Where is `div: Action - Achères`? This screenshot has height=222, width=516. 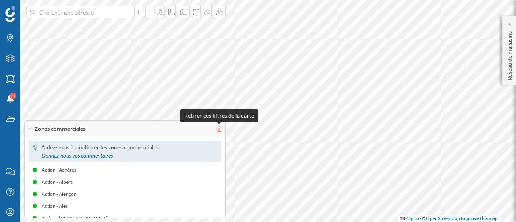
div: Action - Achères is located at coordinates (61, 170).